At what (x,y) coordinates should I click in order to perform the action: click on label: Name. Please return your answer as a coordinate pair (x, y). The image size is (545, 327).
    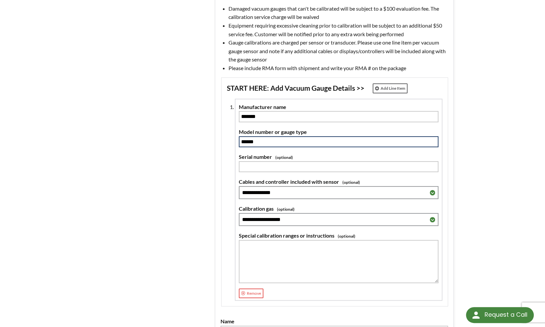
    Looking at the image, I should click on (334, 321).